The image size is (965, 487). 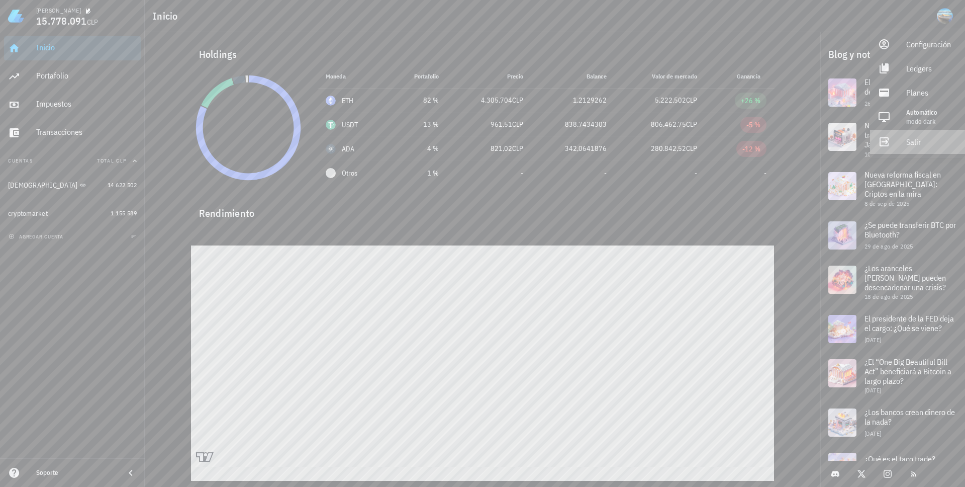 I want to click on div: Planes, so click(x=931, y=92).